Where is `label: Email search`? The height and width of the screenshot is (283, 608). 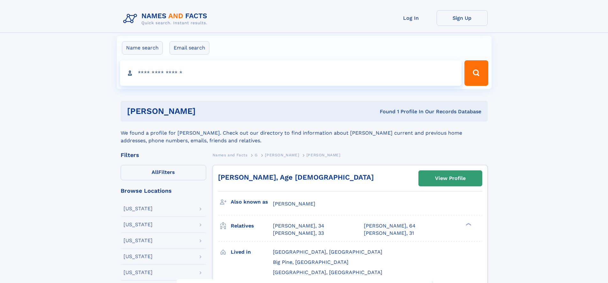 label: Email search is located at coordinates (189, 48).